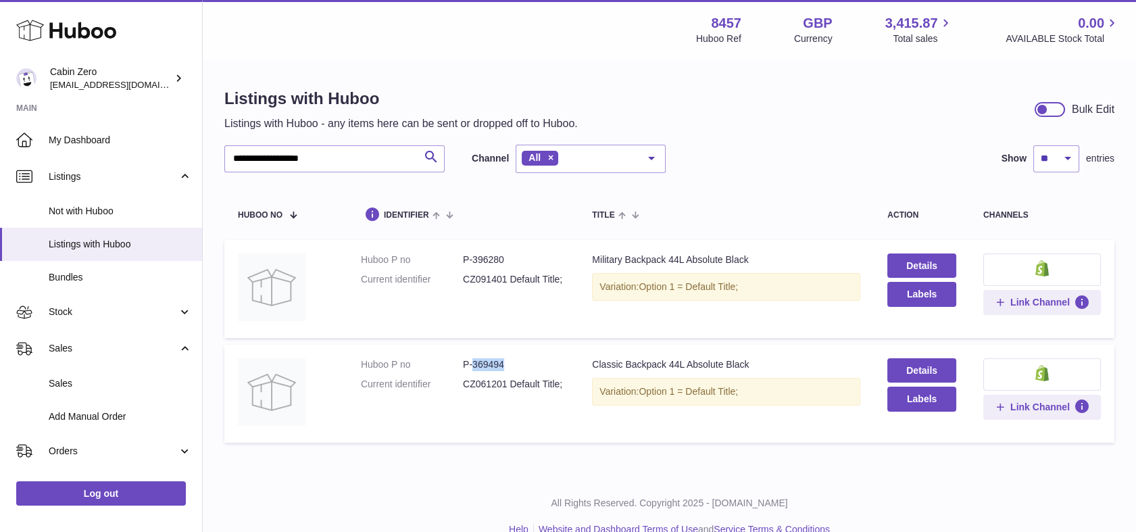  I want to click on dd: P-369494, so click(514, 364).